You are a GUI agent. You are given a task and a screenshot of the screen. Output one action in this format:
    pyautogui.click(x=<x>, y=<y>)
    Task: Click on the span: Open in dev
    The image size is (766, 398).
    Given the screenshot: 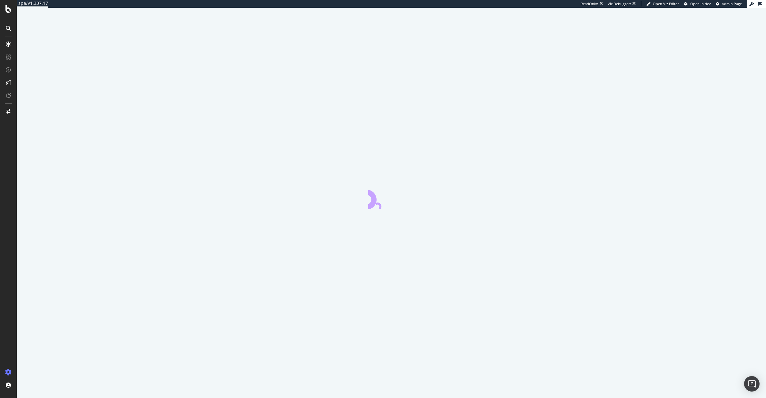 What is the action you would take?
    pyautogui.click(x=700, y=4)
    